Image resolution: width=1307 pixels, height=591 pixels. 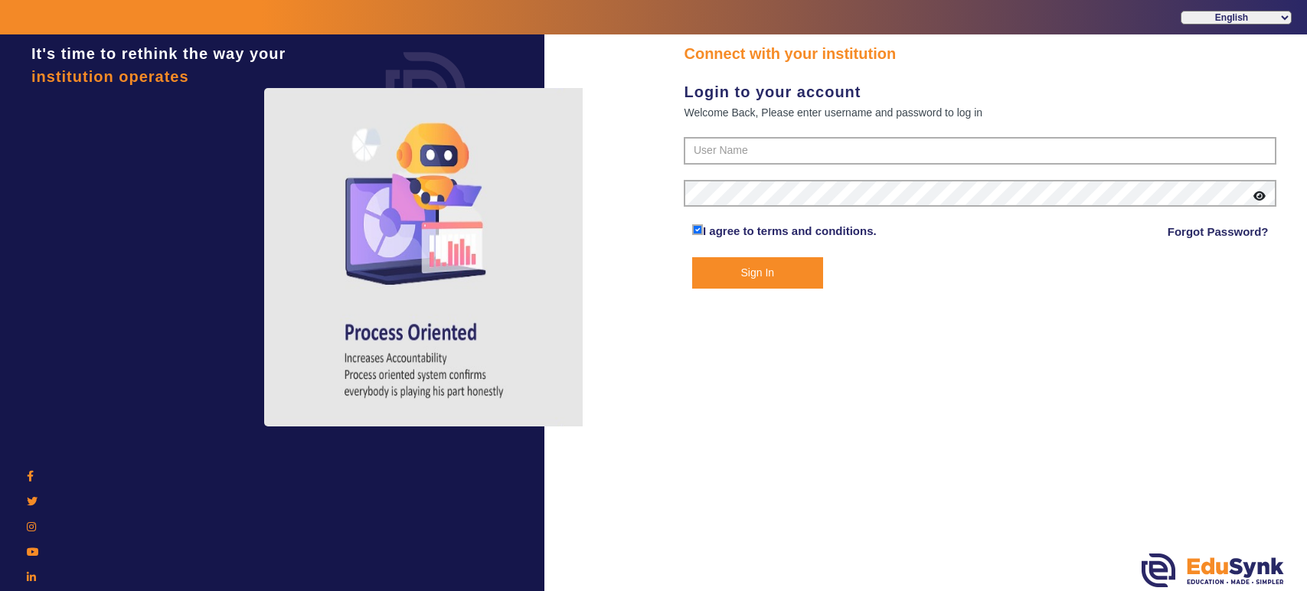 What do you see at coordinates (980, 151) in the screenshot?
I see `input: User Name` at bounding box center [980, 151].